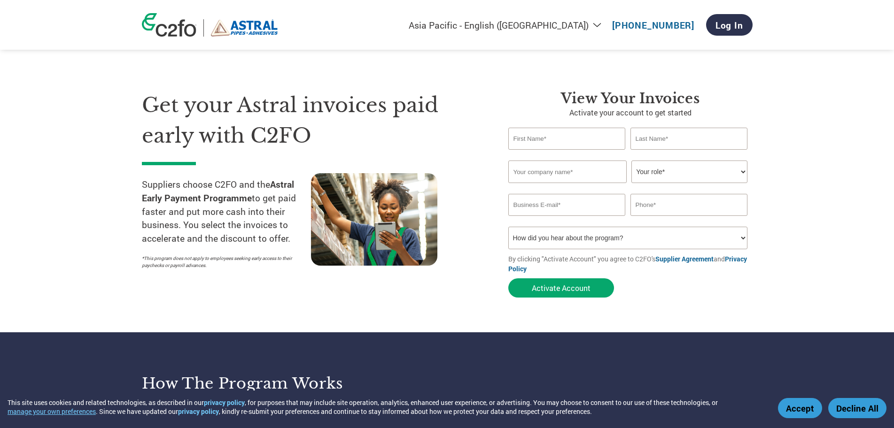 This screenshot has height=428, width=894. I want to click on select: Title/Role, so click(689, 172).